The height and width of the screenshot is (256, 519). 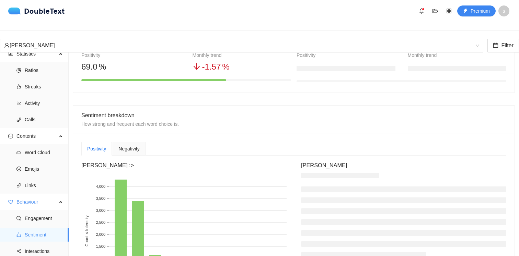 What do you see at coordinates (37, 54) in the screenshot?
I see `span: Statistics` at bounding box center [37, 54].